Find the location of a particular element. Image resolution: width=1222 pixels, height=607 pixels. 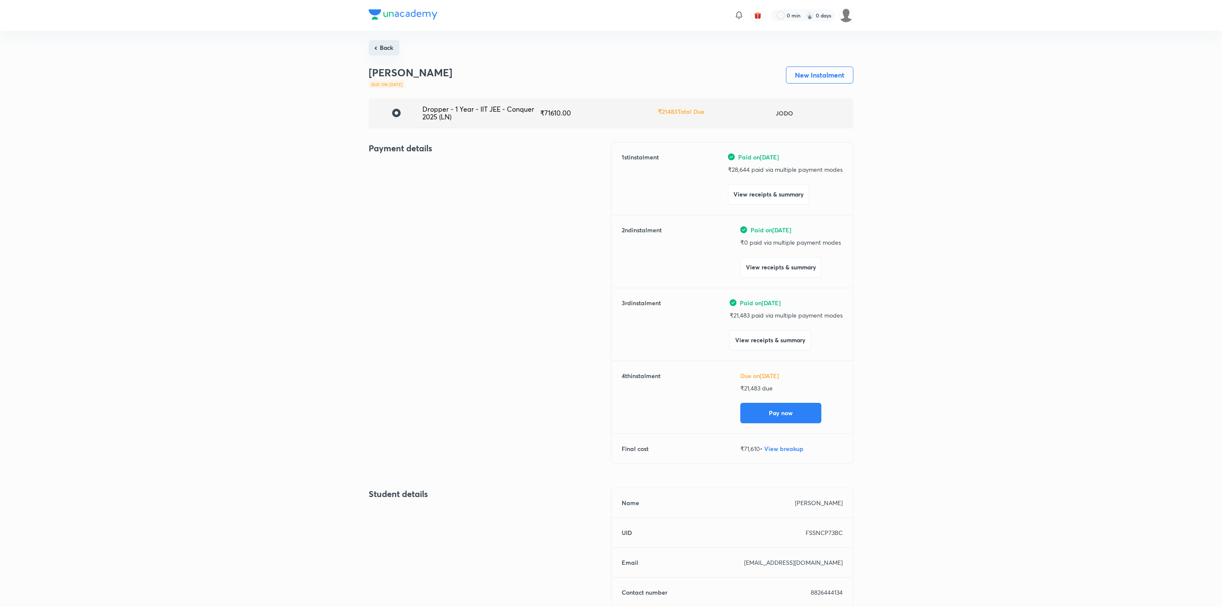

h6: ₹ 21483 Total Due is located at coordinates (681, 111).